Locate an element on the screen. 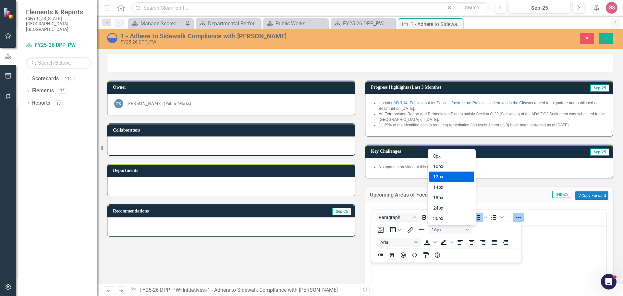  button: HTML Editor is located at coordinates (415, 255).